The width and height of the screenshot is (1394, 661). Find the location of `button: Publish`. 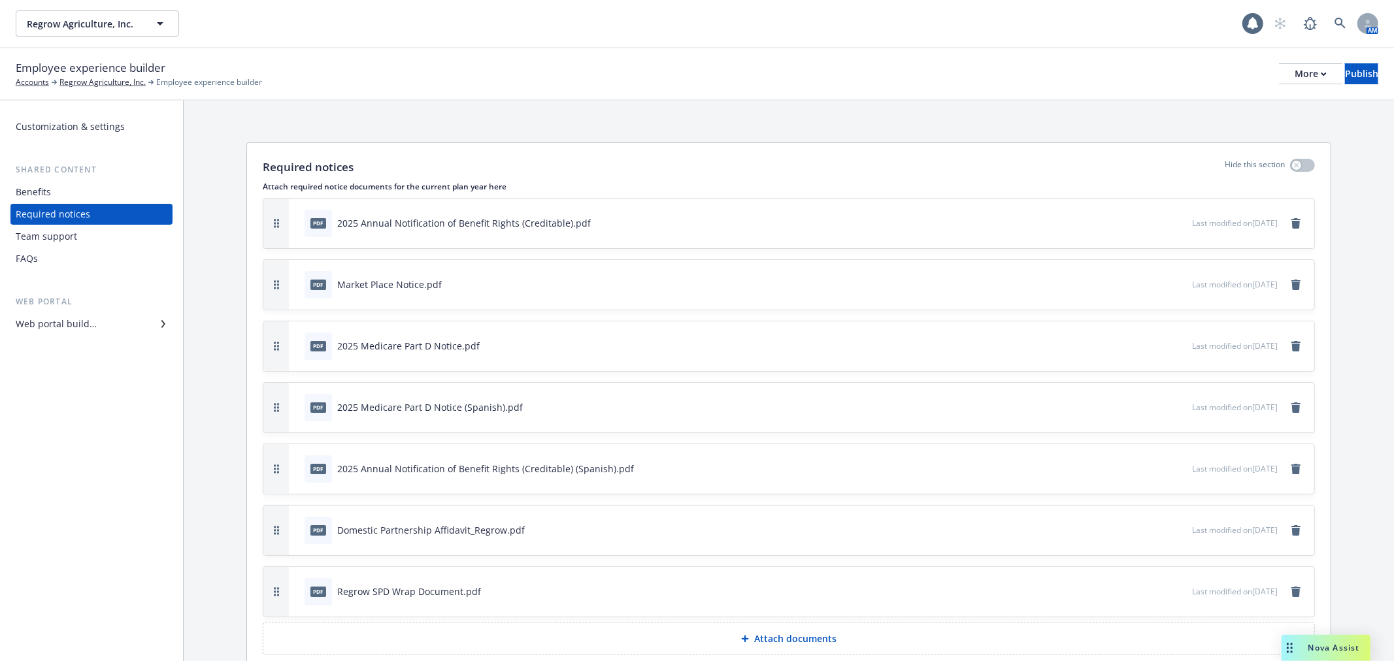

button: Publish is located at coordinates (1361, 74).